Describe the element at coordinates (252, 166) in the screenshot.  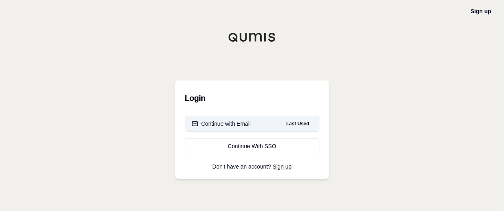
I see `p: Don't have an account?` at that location.